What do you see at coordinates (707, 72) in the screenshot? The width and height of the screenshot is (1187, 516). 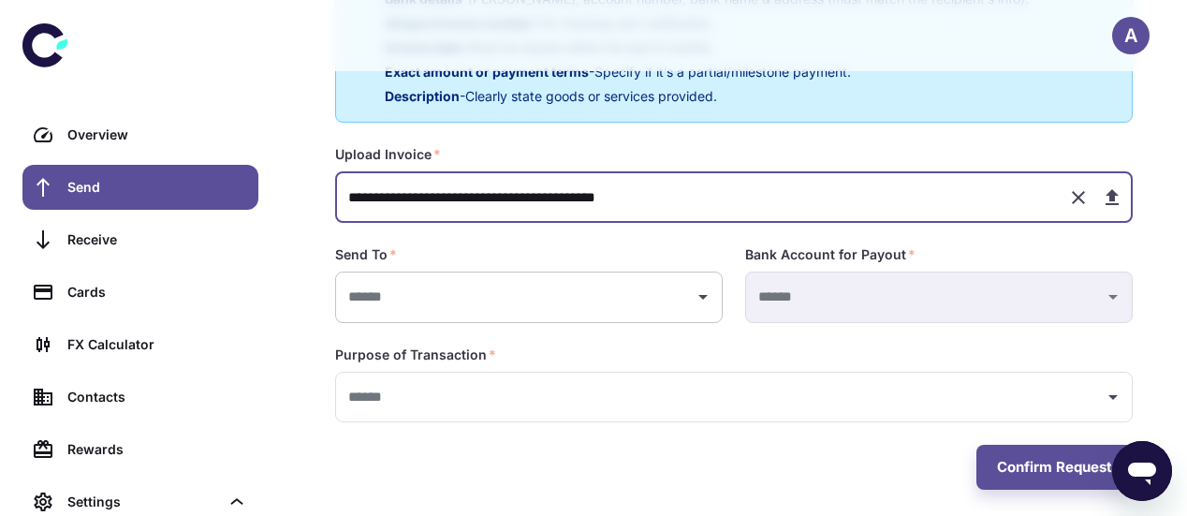 I see `p: - Specify if it’s a partial/milestone payment.` at bounding box center [707, 72].